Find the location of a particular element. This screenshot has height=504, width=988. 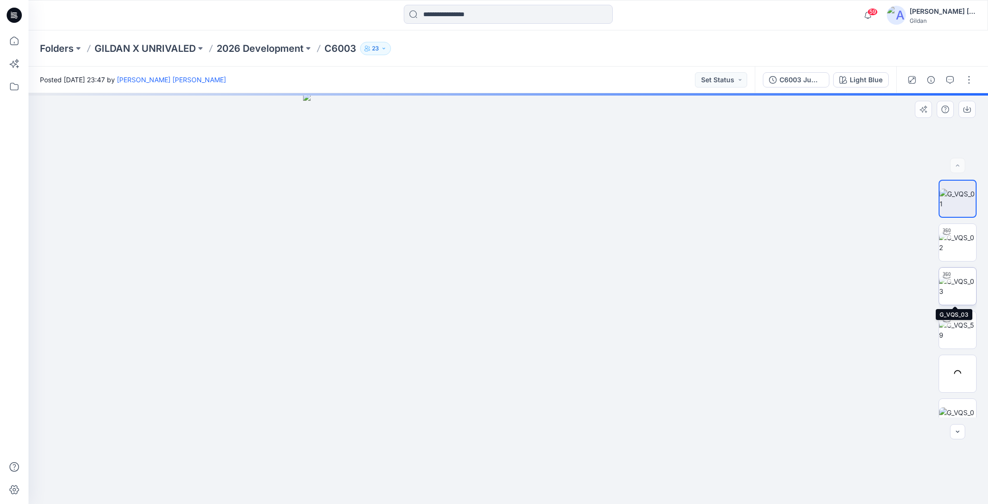

img: G_VQS_02 is located at coordinates (958, 242).